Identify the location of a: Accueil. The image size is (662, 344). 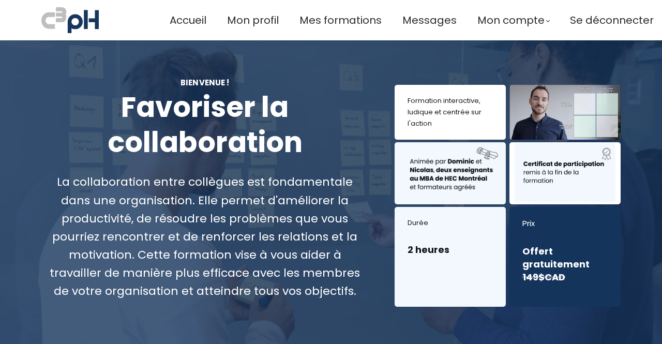
(188, 20).